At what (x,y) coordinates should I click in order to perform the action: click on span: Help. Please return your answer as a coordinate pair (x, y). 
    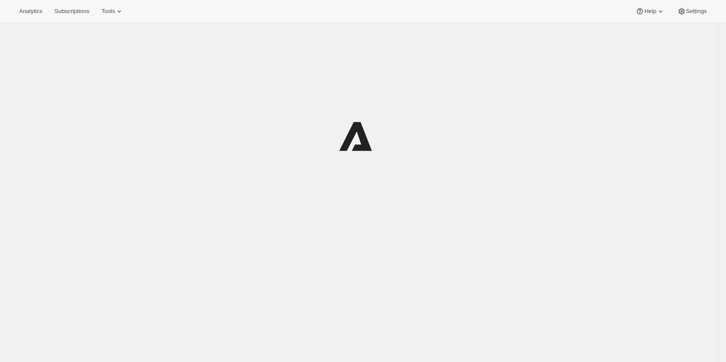
    Looking at the image, I should click on (650, 11).